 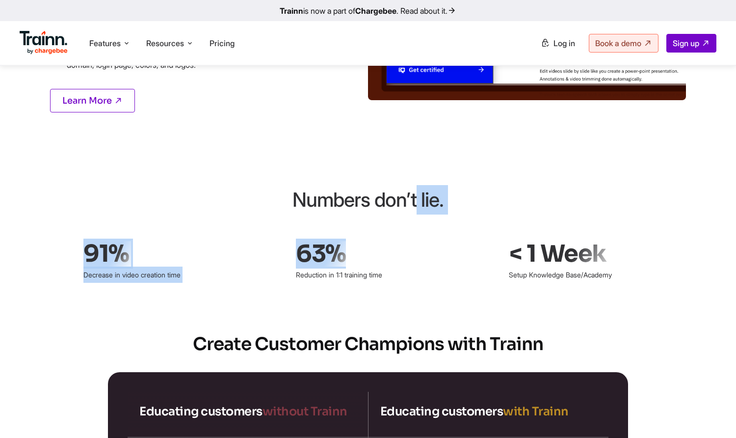 What do you see at coordinates (92, 101) in the screenshot?
I see `a: Learn More` at bounding box center [92, 101].